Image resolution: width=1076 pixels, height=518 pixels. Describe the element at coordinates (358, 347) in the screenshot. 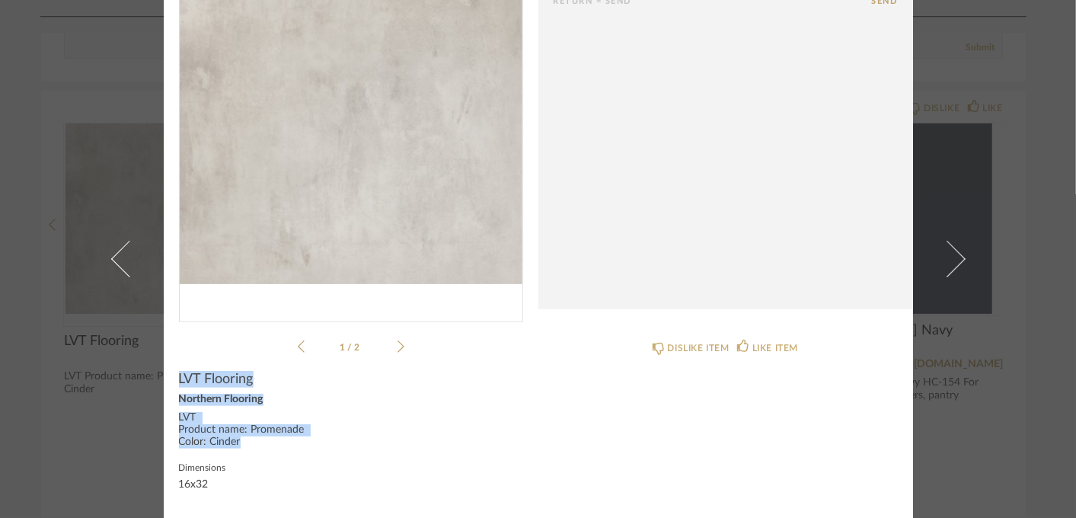

I see `span: 2` at that location.